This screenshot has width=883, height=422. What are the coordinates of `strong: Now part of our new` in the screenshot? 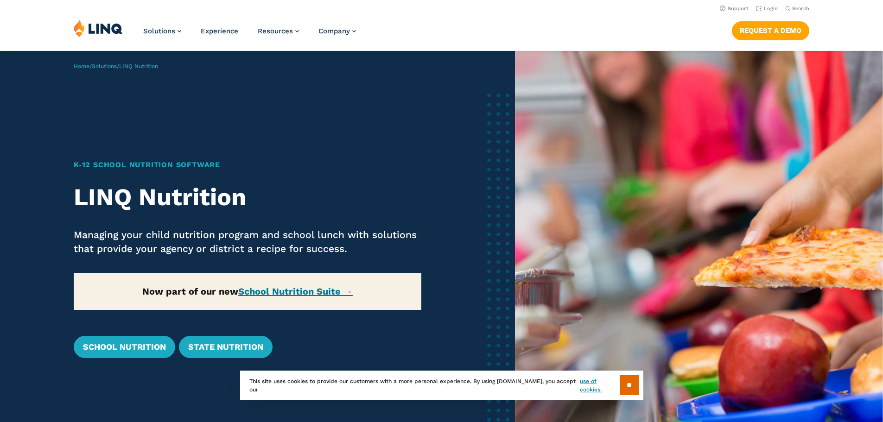 It's located at (247, 291).